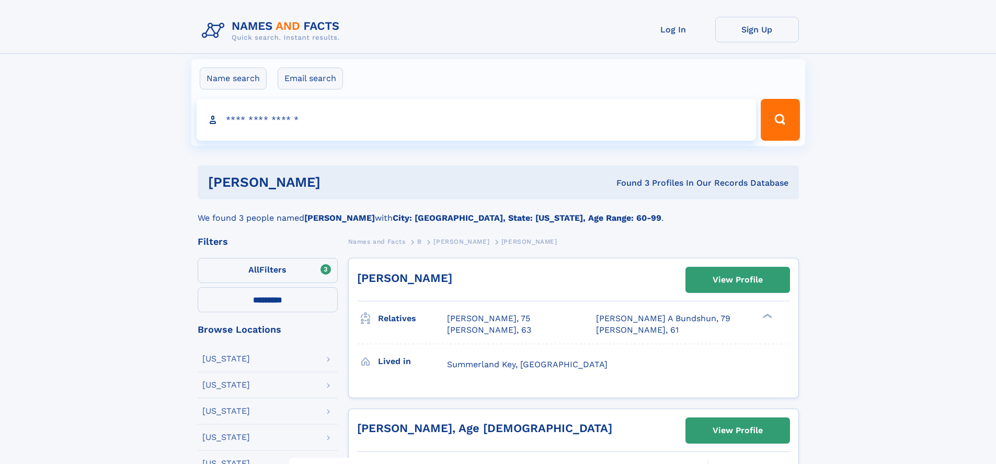  What do you see at coordinates (498, 212) in the screenshot?
I see `div: We found 3 people named with .` at bounding box center [498, 212].